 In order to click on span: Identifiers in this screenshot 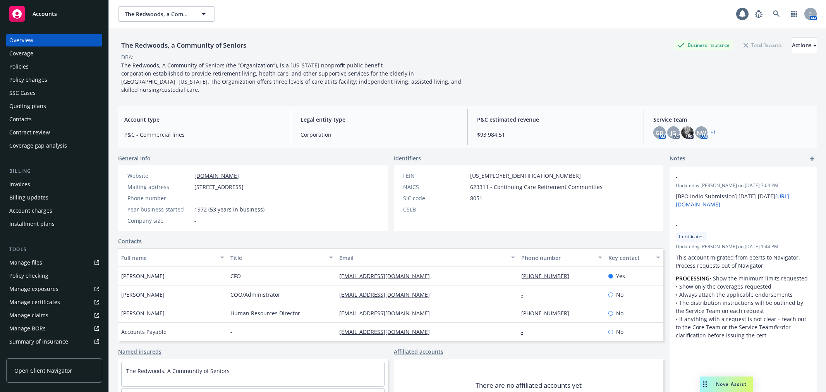, I will do `click(407, 158)`.